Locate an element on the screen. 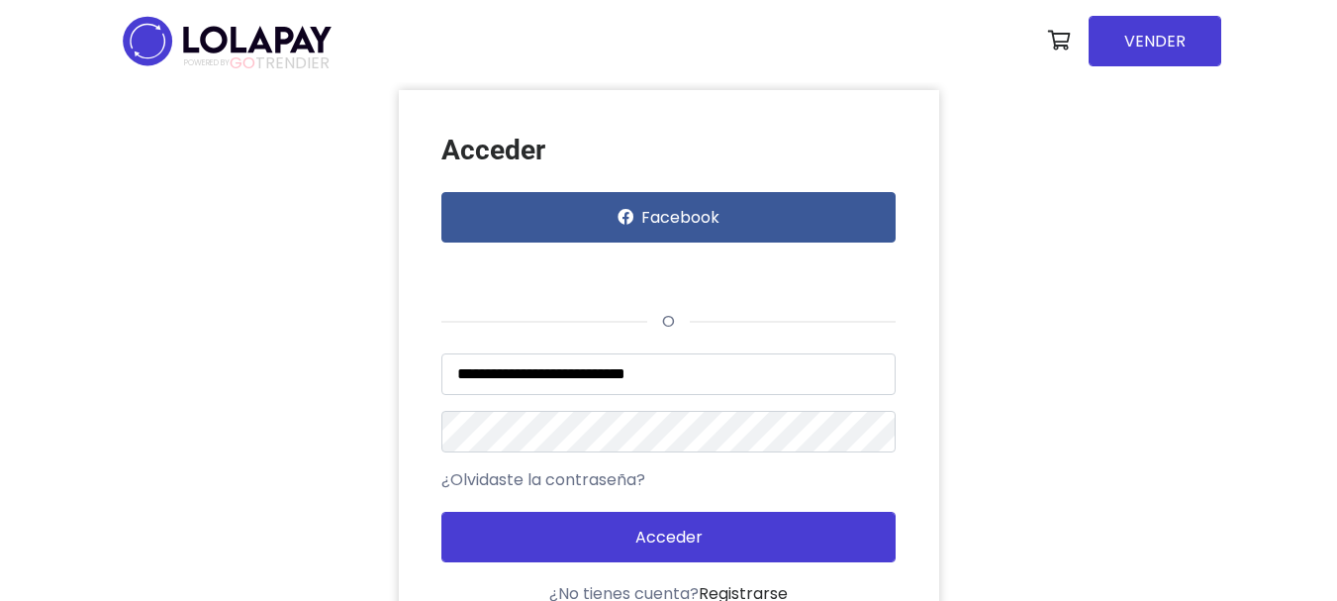 This screenshot has width=1337, height=601. span: TRENDIER is located at coordinates (256, 63).